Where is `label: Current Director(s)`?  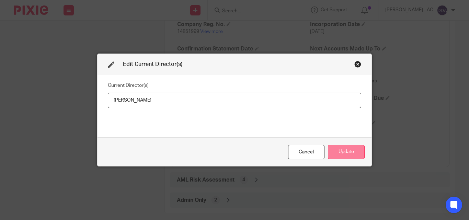 label: Current Director(s) is located at coordinates (128, 86).